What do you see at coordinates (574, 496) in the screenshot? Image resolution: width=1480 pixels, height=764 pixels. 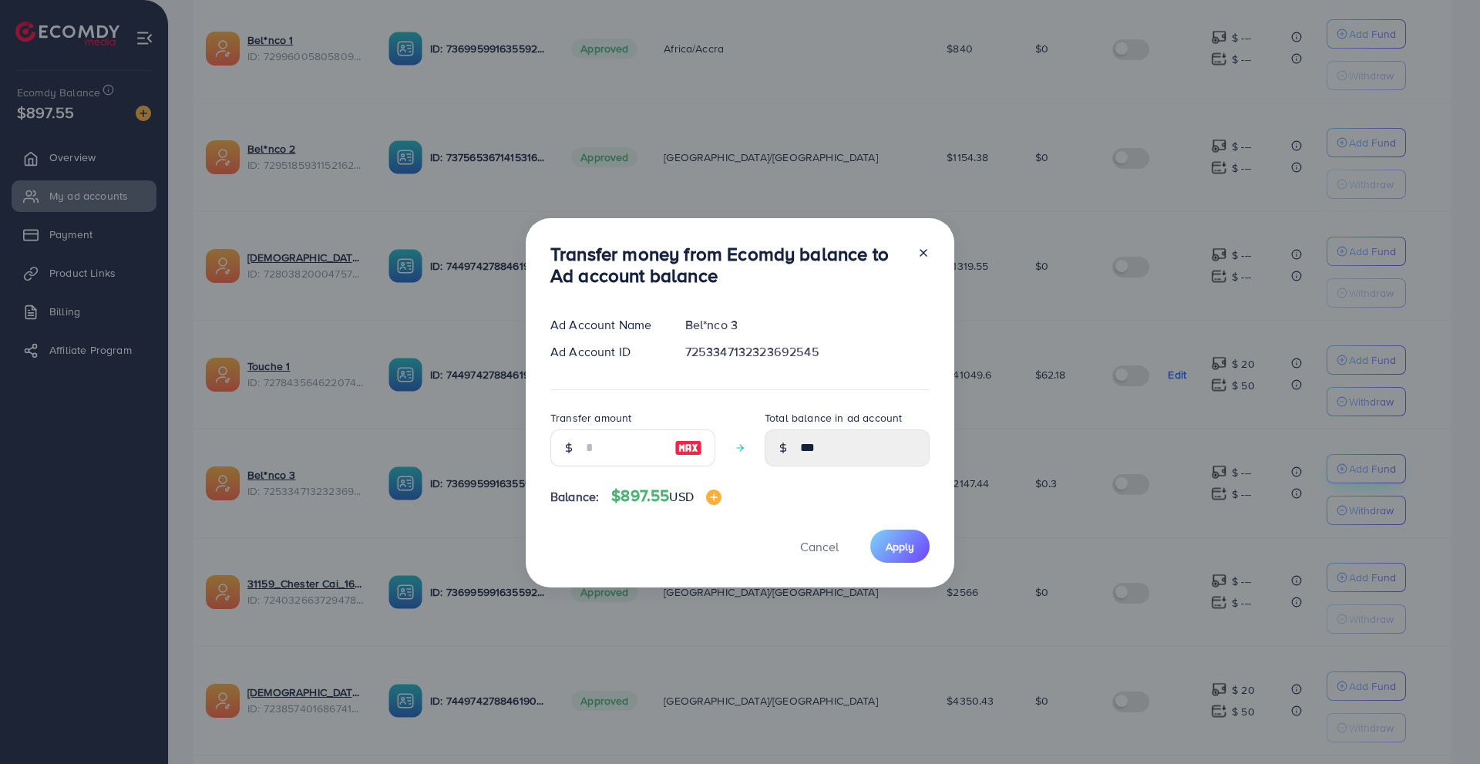 I see `span: Balance:` at bounding box center [574, 496].